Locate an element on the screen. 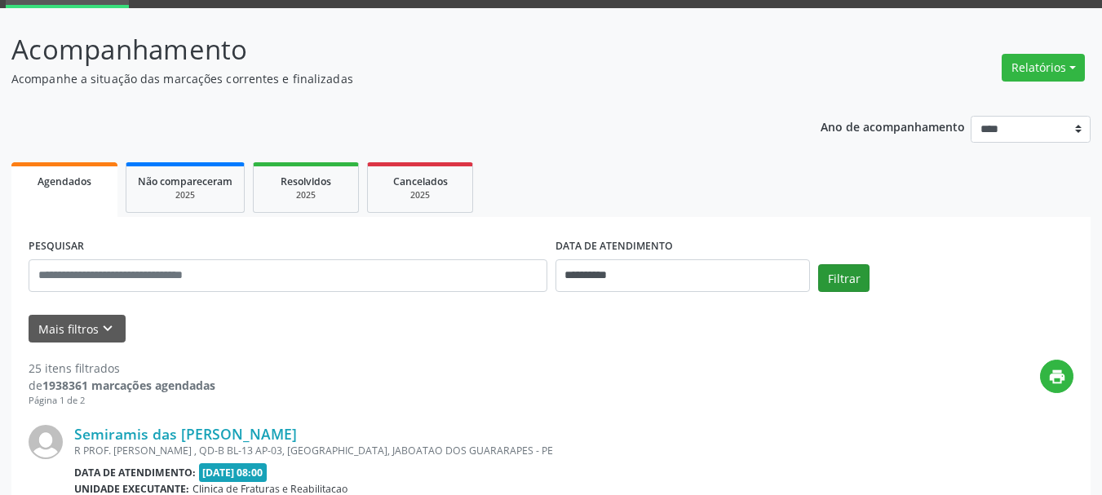 The image size is (1102, 495). p: Acompanhamento is located at coordinates (389, 50).